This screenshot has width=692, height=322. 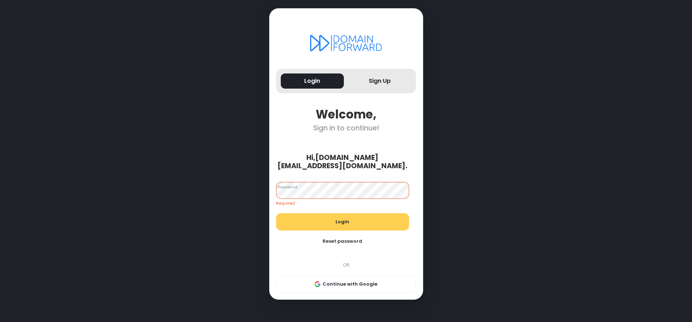 What do you see at coordinates (346, 114) in the screenshot?
I see `div: Welcome,` at bounding box center [346, 114].